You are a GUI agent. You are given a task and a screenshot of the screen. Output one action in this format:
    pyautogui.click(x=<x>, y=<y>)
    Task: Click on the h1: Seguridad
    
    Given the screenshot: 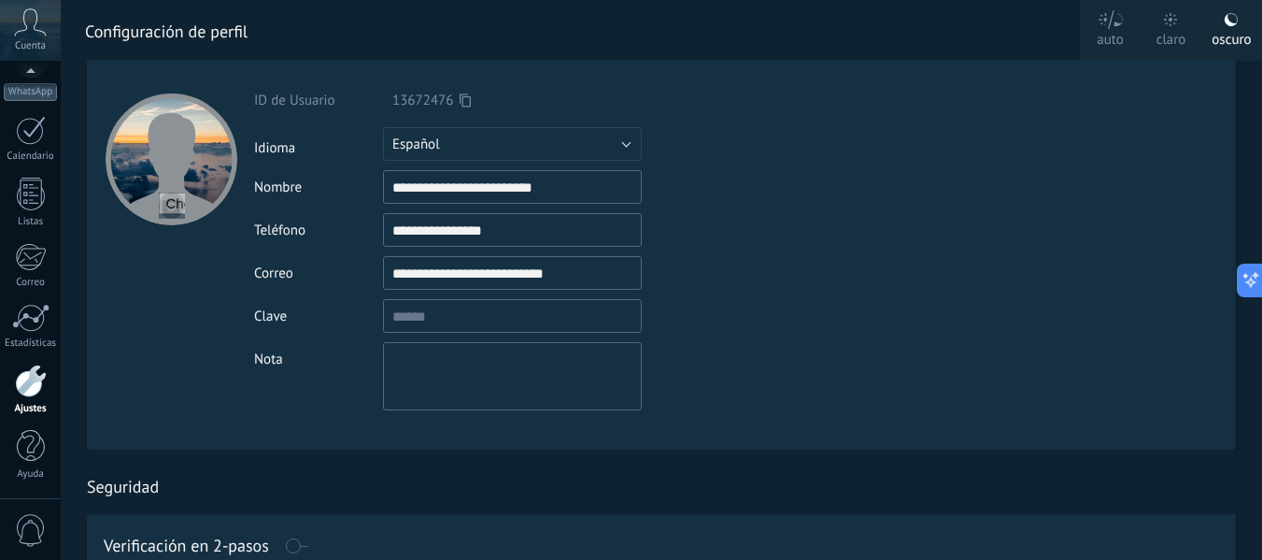 What is the action you would take?
    pyautogui.click(x=122, y=486)
    